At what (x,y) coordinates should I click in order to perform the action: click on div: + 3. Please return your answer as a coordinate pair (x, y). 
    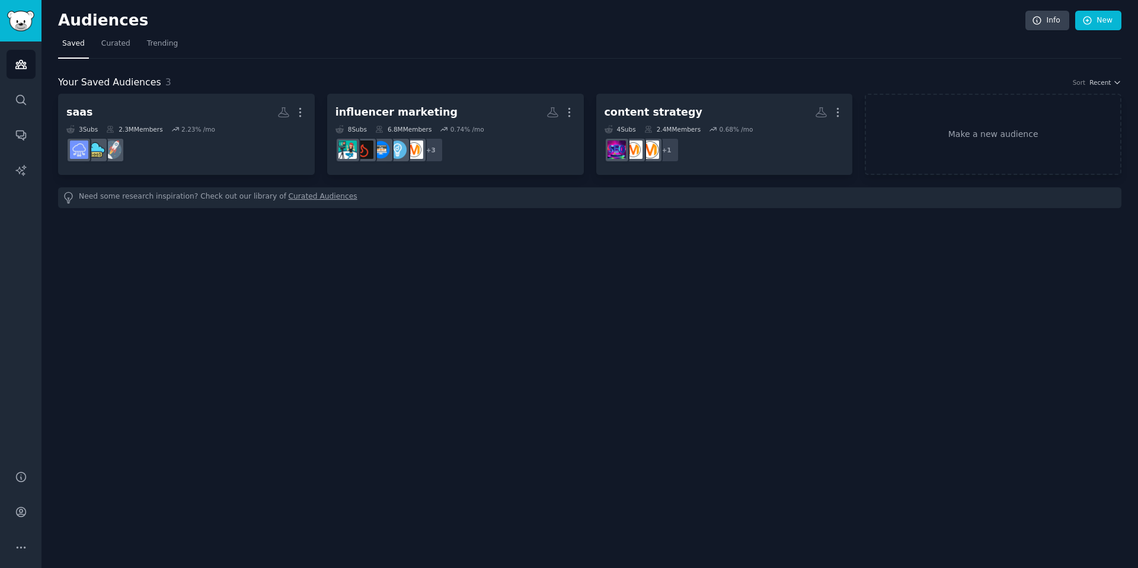
    Looking at the image, I should click on (431, 150).